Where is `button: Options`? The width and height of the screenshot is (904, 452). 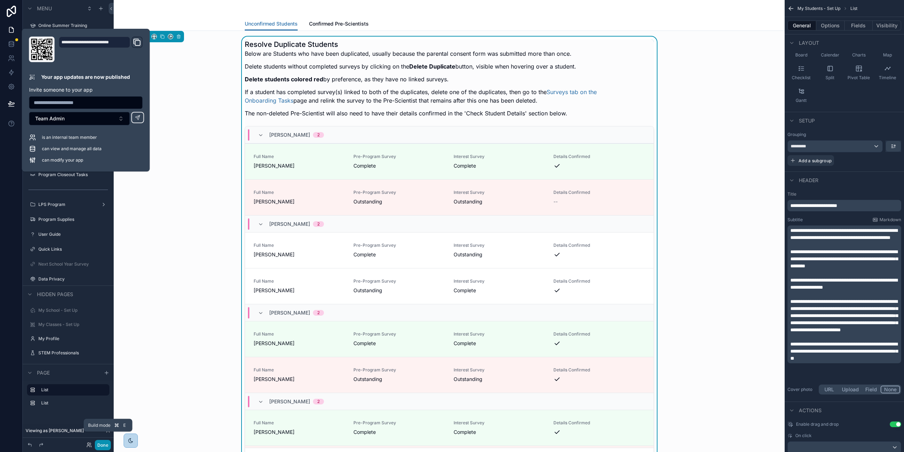
button: Options is located at coordinates (830, 26).